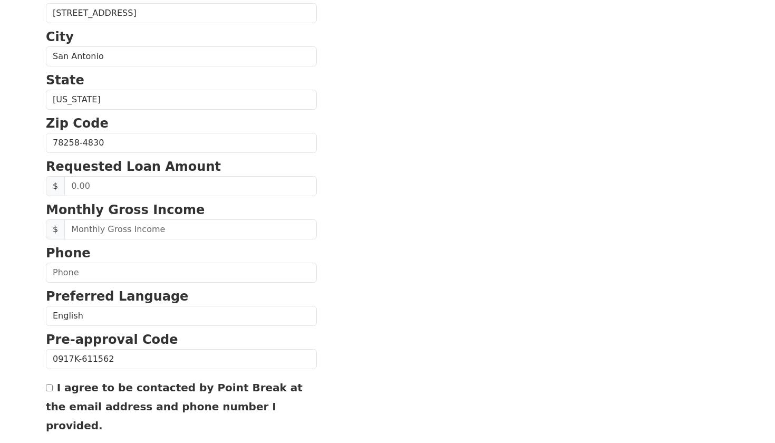 Image resolution: width=775 pixels, height=443 pixels. Describe the element at coordinates (174, 406) in the screenshot. I see `label: I agree to be contacted by Point Break at the email address and phone number I provided.` at that location.